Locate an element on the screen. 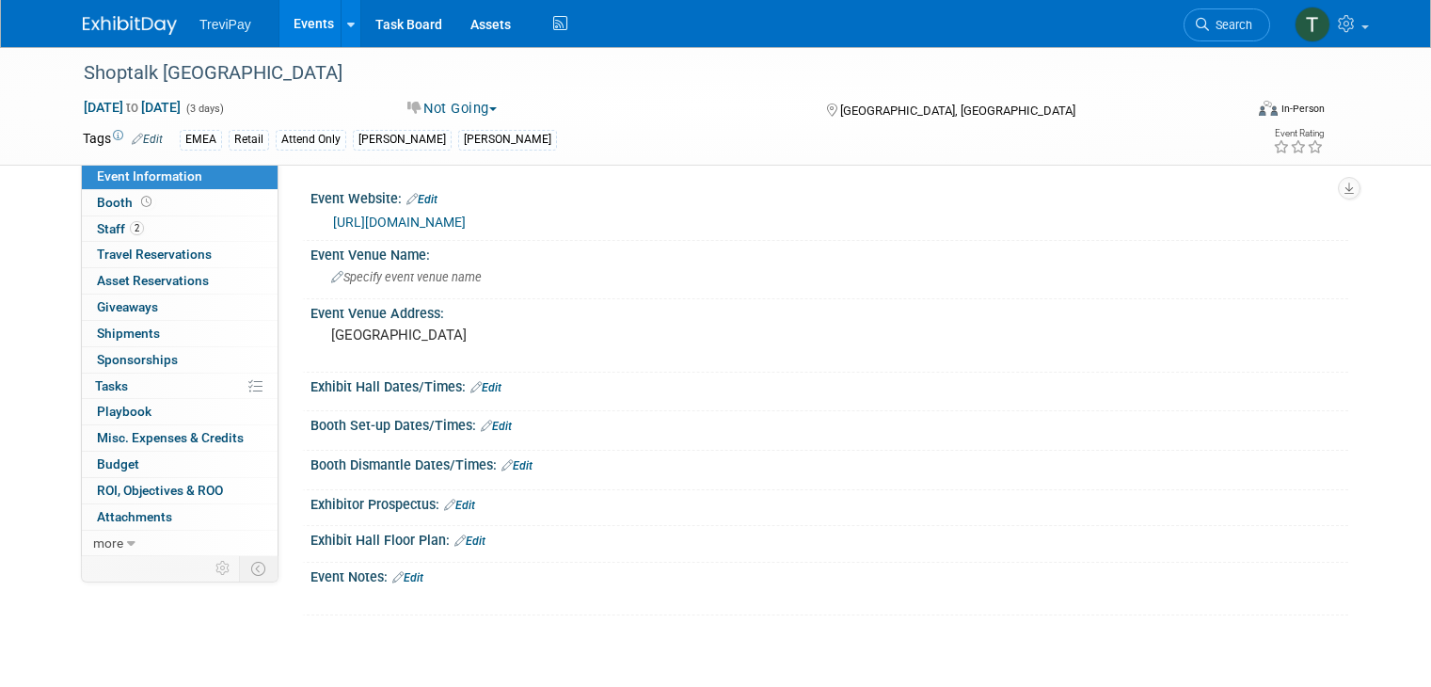  a: Misc. Expenses & Credits is located at coordinates (180, 437).